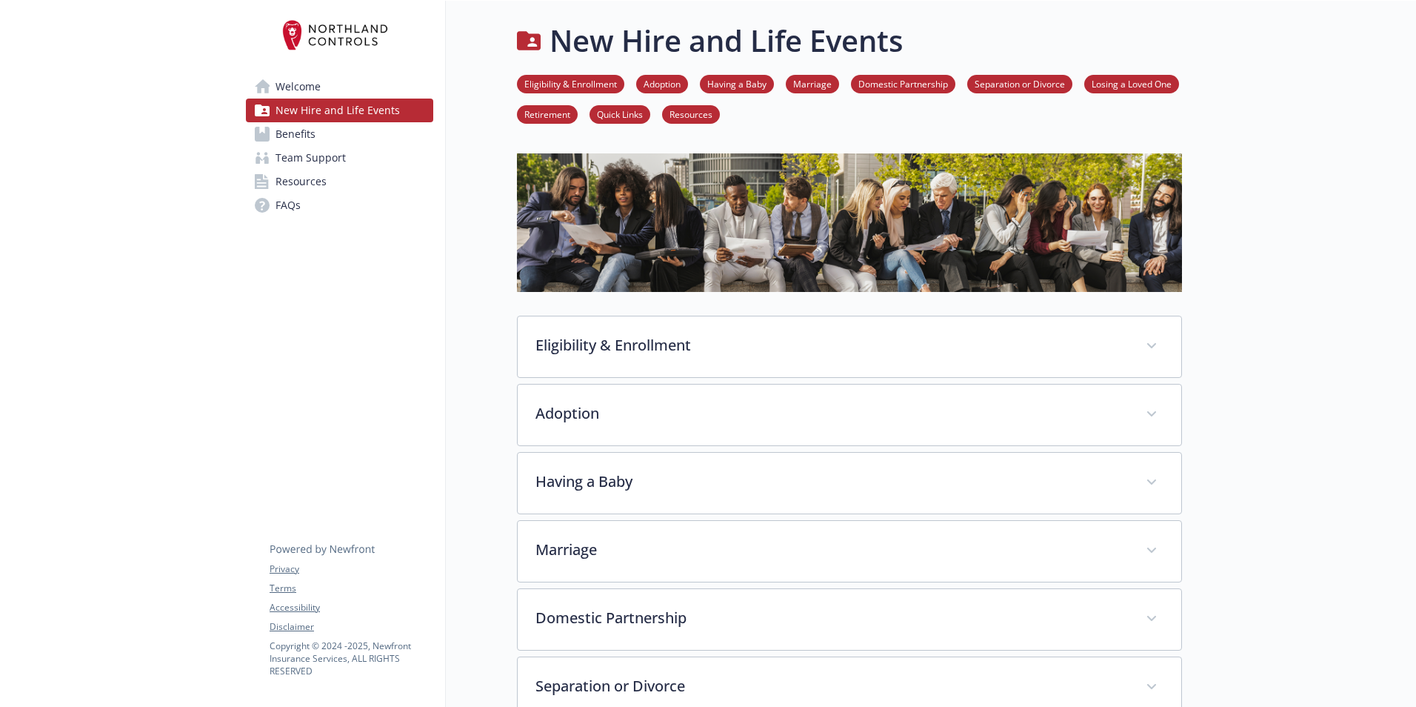  Describe the element at coordinates (547, 113) in the screenshot. I see `a: Retirement` at that location.